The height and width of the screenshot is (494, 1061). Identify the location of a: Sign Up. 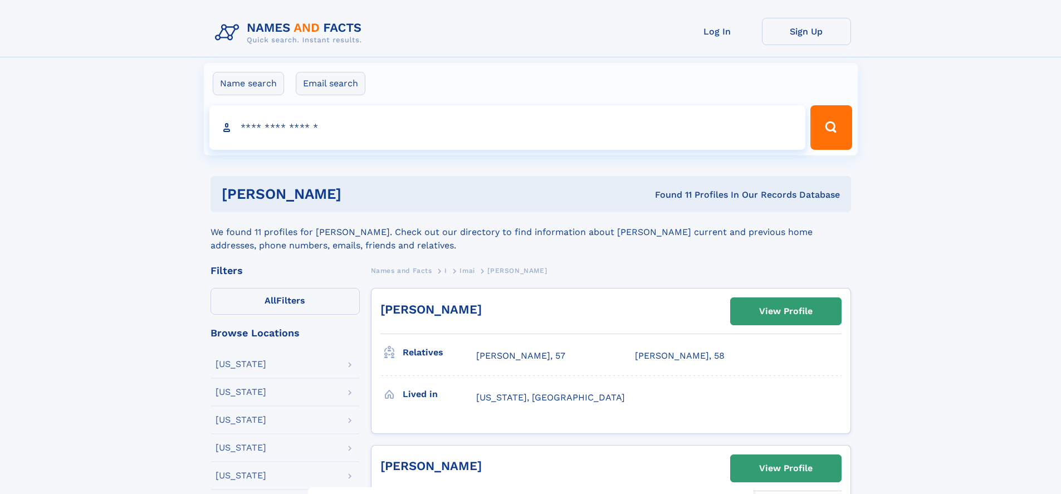
(806, 31).